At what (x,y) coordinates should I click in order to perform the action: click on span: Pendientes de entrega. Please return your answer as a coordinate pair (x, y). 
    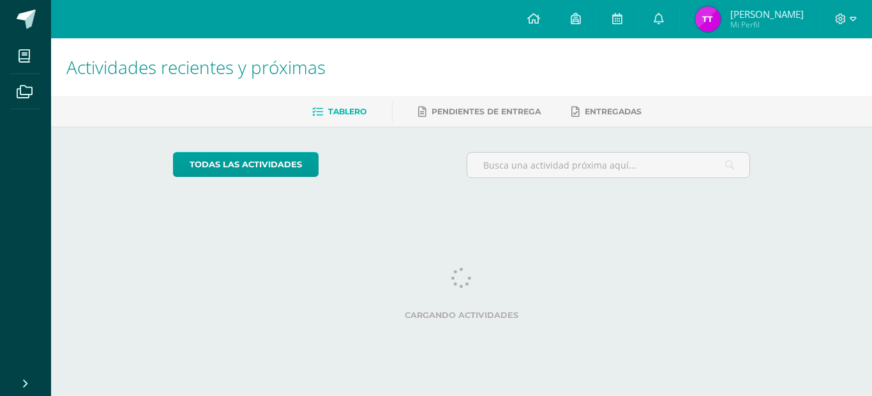
    Looking at the image, I should click on (486, 111).